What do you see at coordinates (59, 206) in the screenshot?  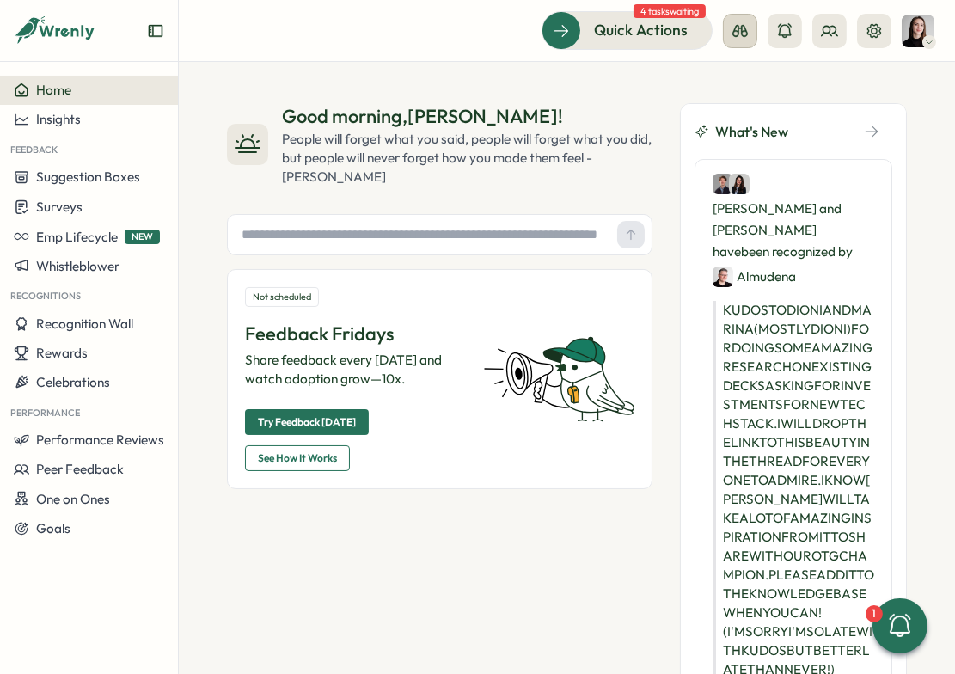 I see `span: Surveys` at bounding box center [59, 206].